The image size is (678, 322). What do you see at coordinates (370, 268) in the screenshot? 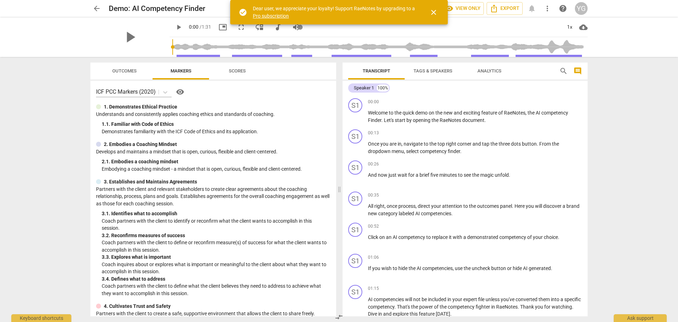
I see `span: If` at bounding box center [370, 268].